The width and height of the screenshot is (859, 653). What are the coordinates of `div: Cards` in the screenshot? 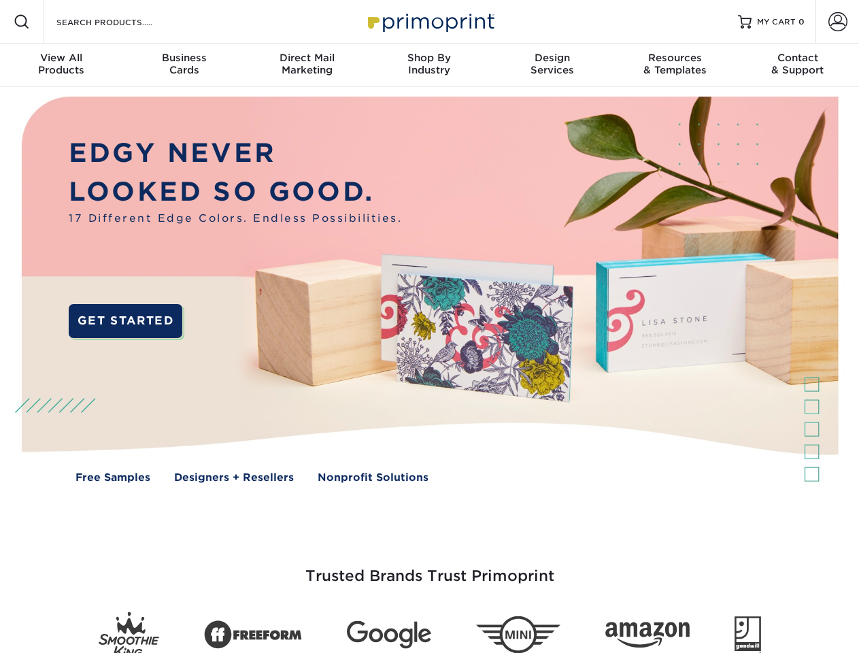 It's located at (184, 64).